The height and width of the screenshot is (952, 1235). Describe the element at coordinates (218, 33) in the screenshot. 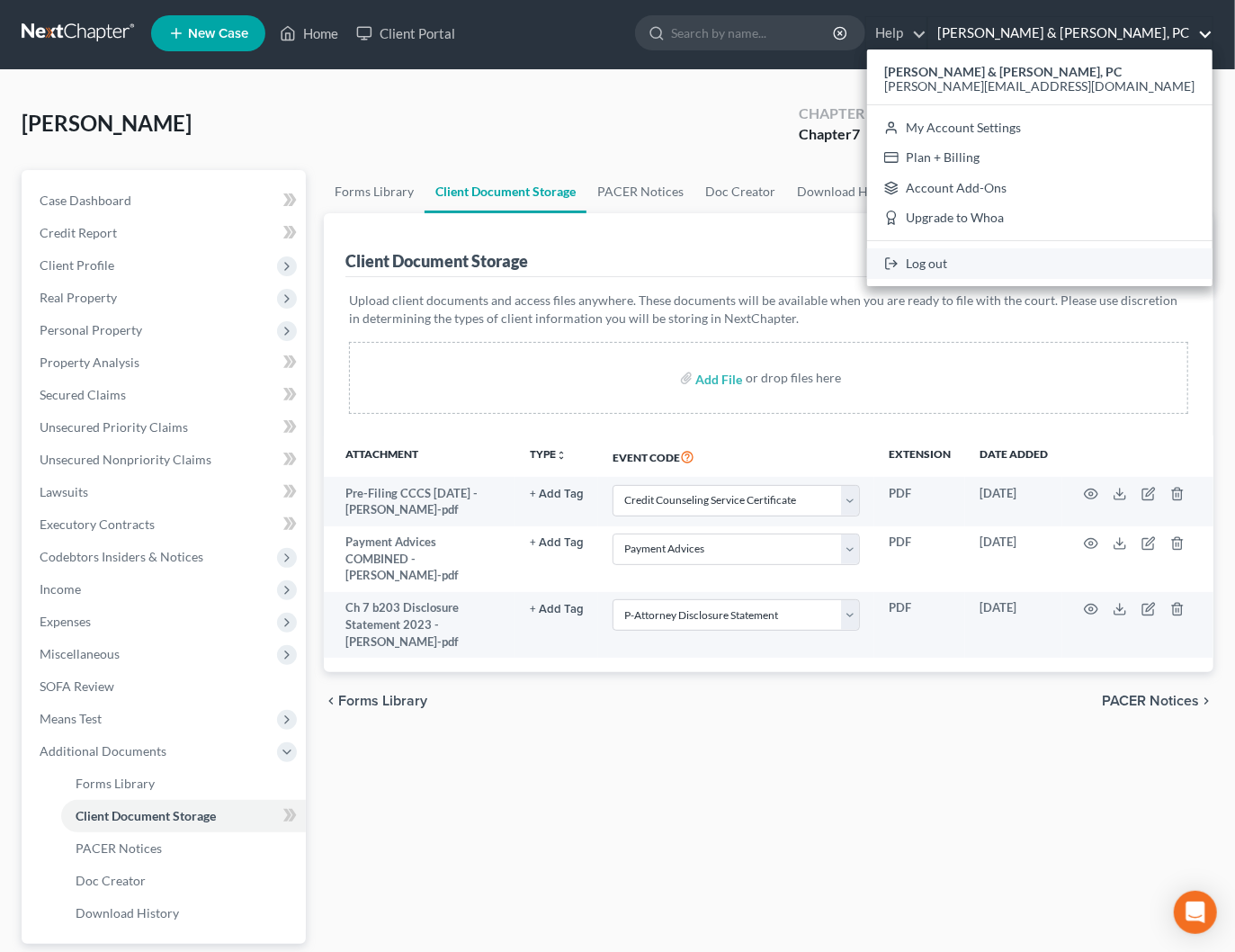

I see `span: New Case` at that location.